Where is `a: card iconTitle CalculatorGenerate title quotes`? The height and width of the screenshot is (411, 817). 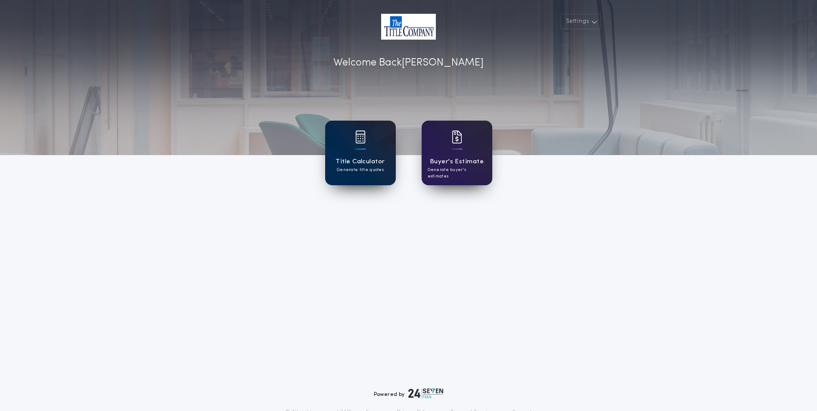
a: card iconTitle CalculatorGenerate title quotes is located at coordinates (360, 153).